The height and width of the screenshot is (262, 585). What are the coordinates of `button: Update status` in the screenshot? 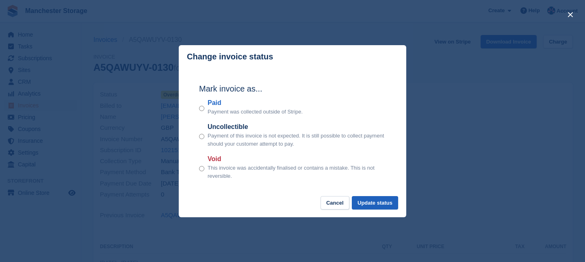 It's located at (375, 202).